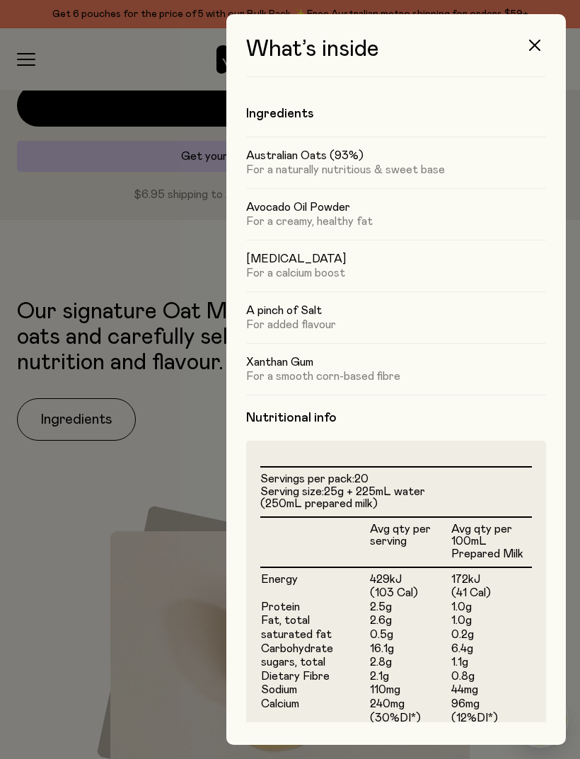 The image size is (580, 759). I want to click on td: 96mg, so click(491, 704).